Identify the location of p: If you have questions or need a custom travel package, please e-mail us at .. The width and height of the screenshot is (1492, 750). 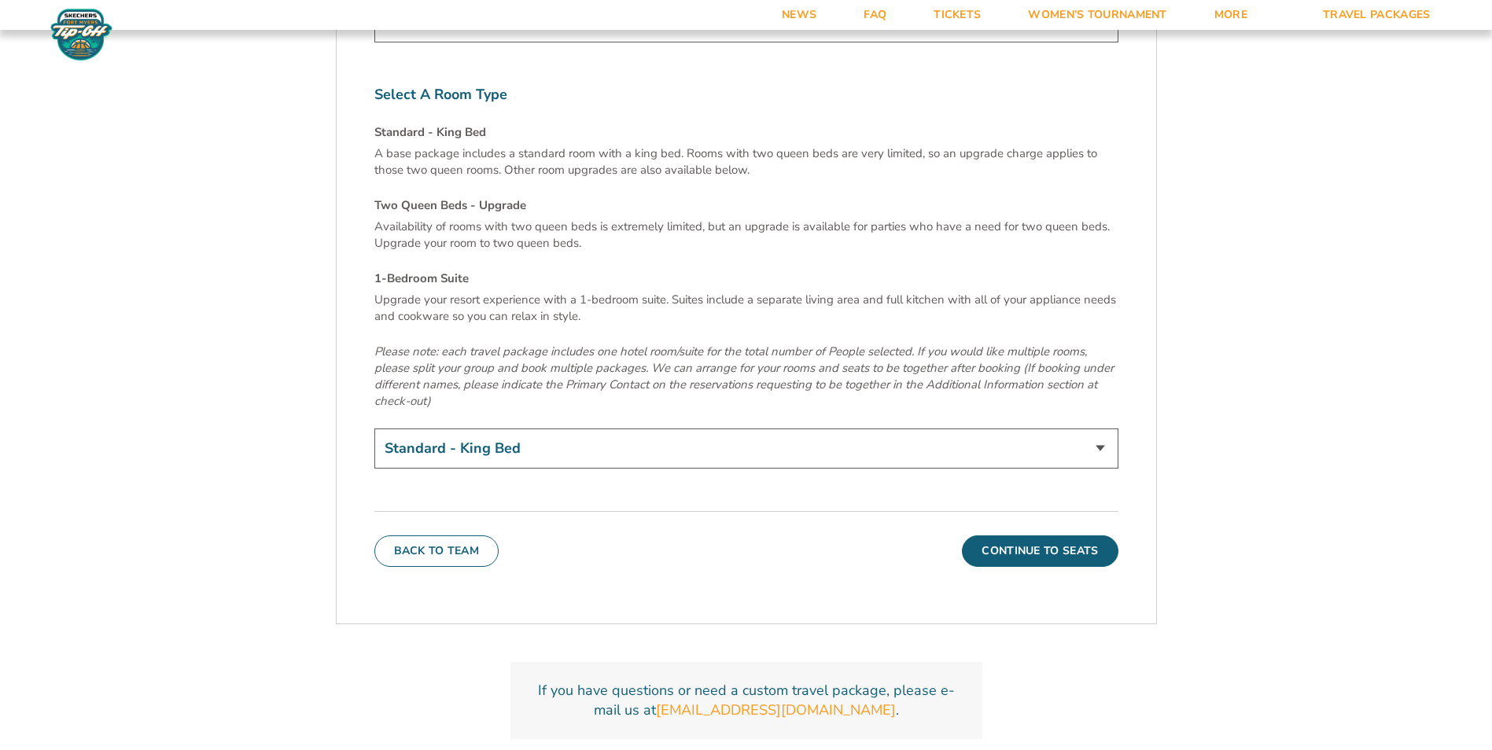
(746, 701).